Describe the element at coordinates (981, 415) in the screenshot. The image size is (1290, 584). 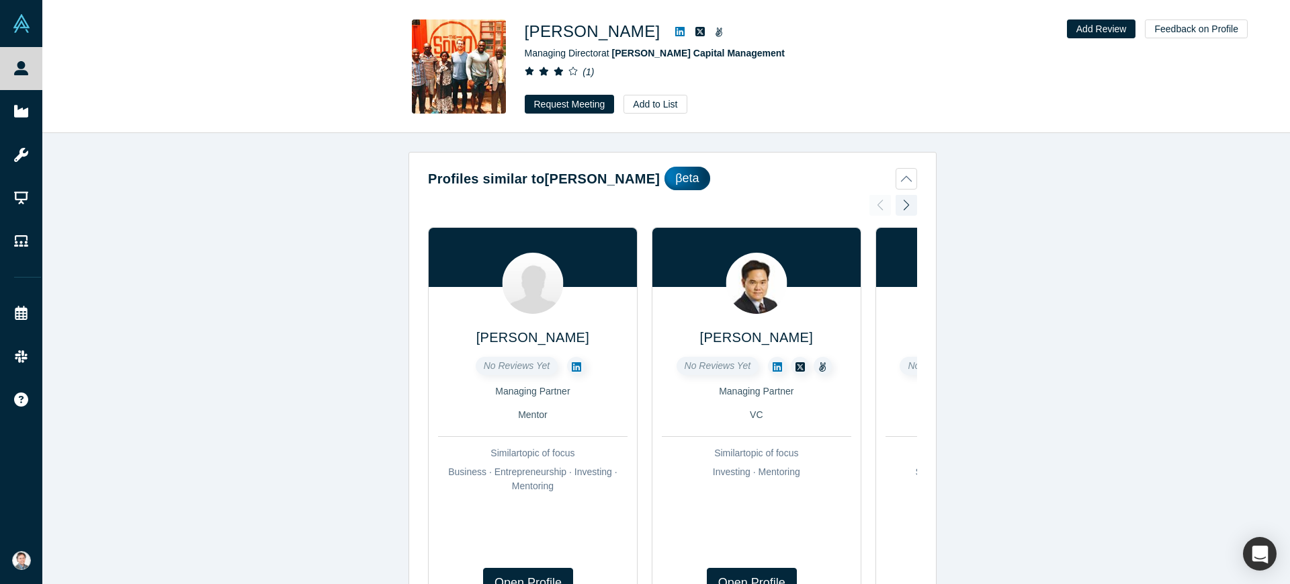
I see `div: Service Provider · Mentor` at that location.